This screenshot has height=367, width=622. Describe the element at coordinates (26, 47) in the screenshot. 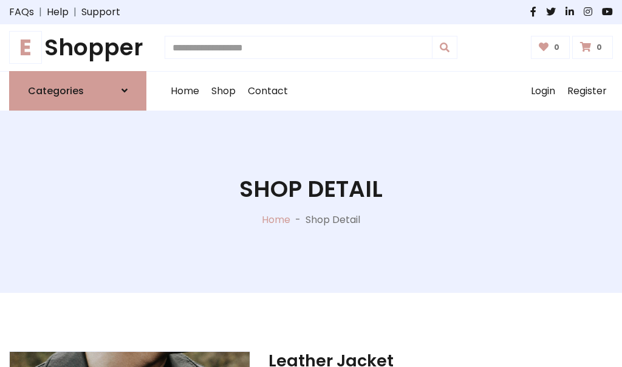

I see `span: E` at that location.